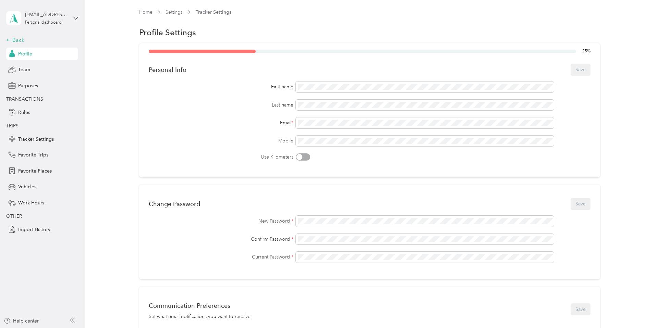 This screenshot has height=328, width=658. Describe the element at coordinates (31, 203) in the screenshot. I see `span: Work Hours` at that location.